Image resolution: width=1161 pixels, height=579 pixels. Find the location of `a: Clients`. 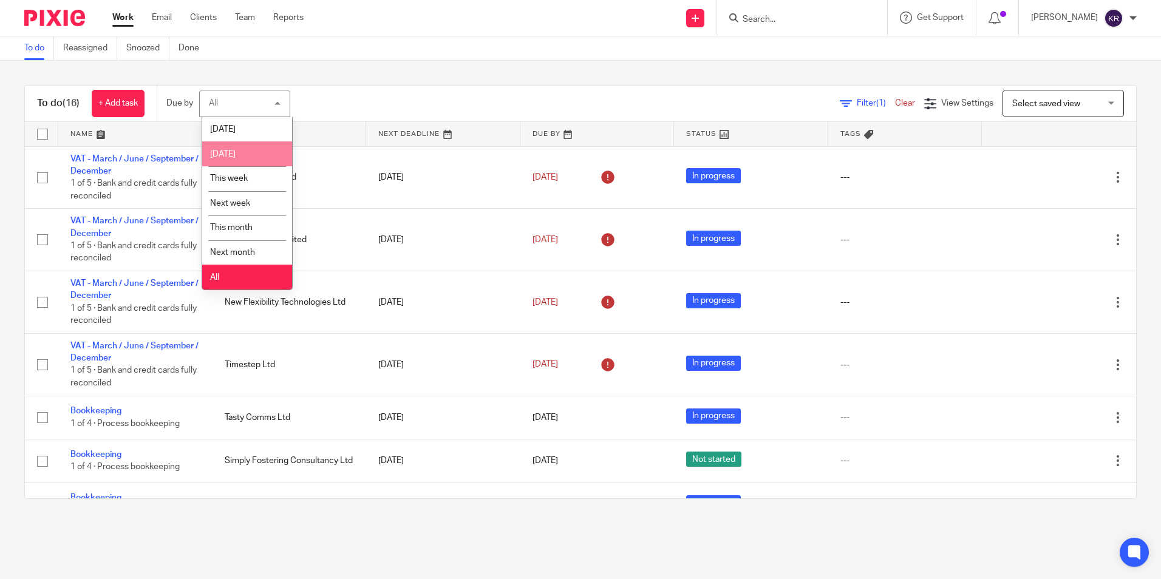

a: Clients is located at coordinates (203, 18).